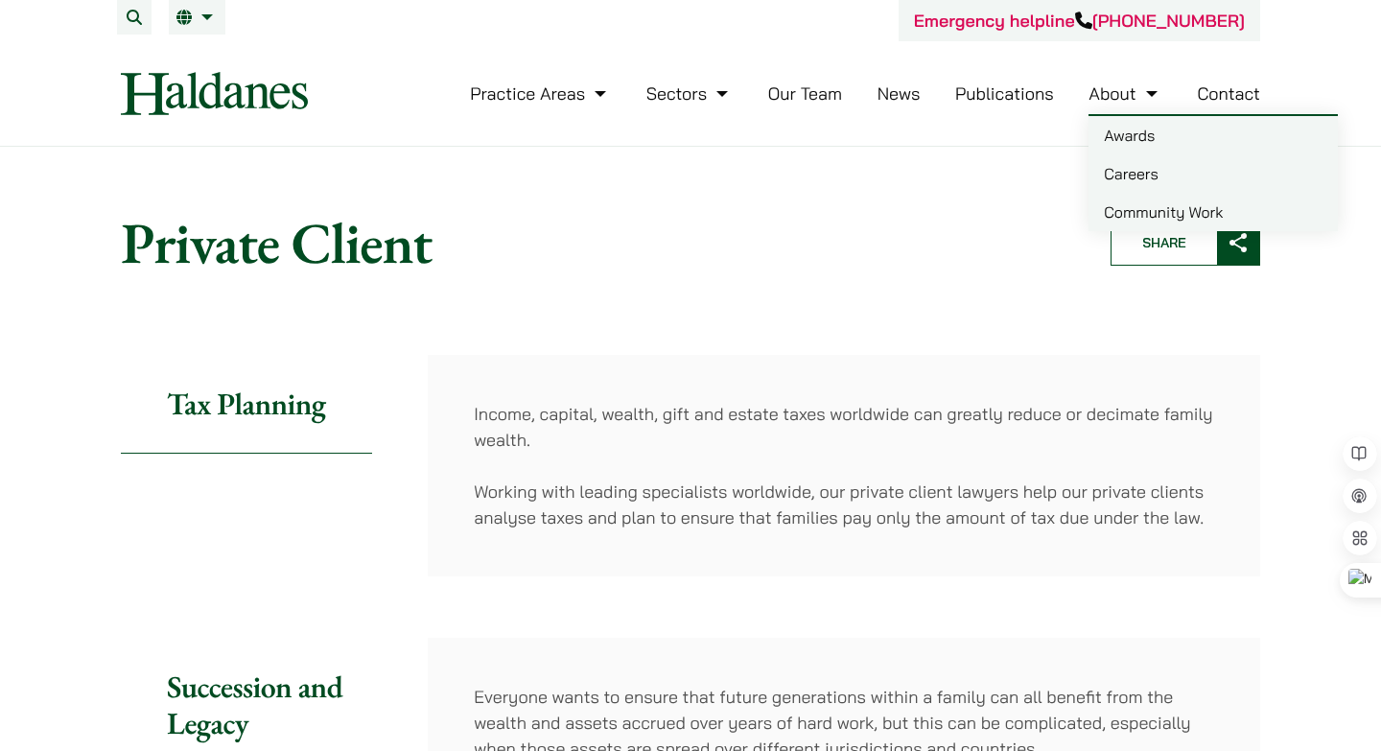 This screenshot has width=1381, height=751. I want to click on a: Careers, so click(1213, 174).